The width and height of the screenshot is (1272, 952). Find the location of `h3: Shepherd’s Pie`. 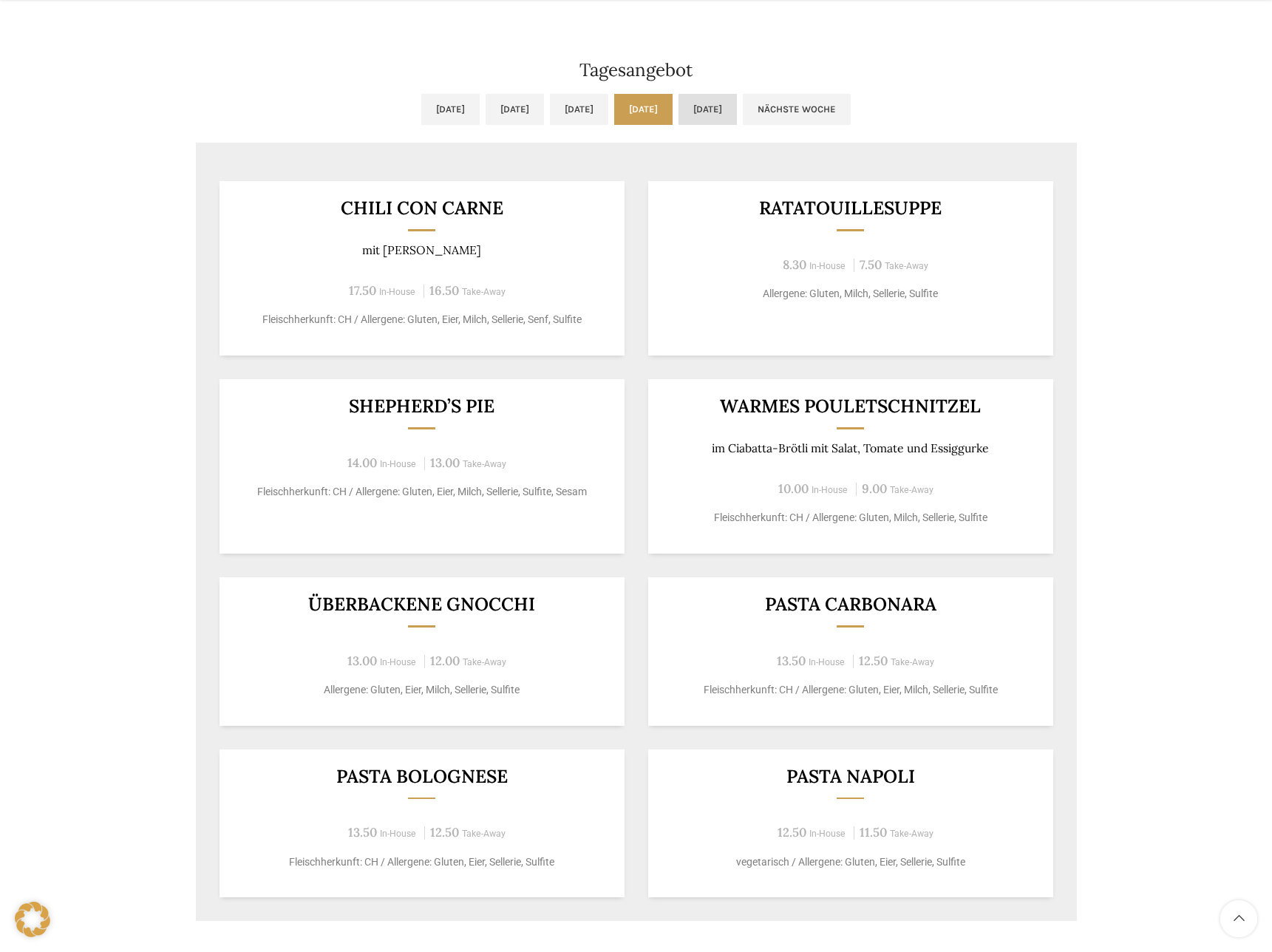

h3: Shepherd’s Pie is located at coordinates (421, 406).